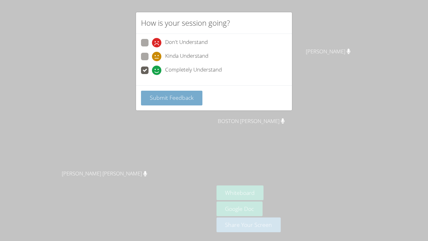 This screenshot has width=428, height=241. Describe the element at coordinates (187, 56) in the screenshot. I see `span: Kinda Understand` at that location.